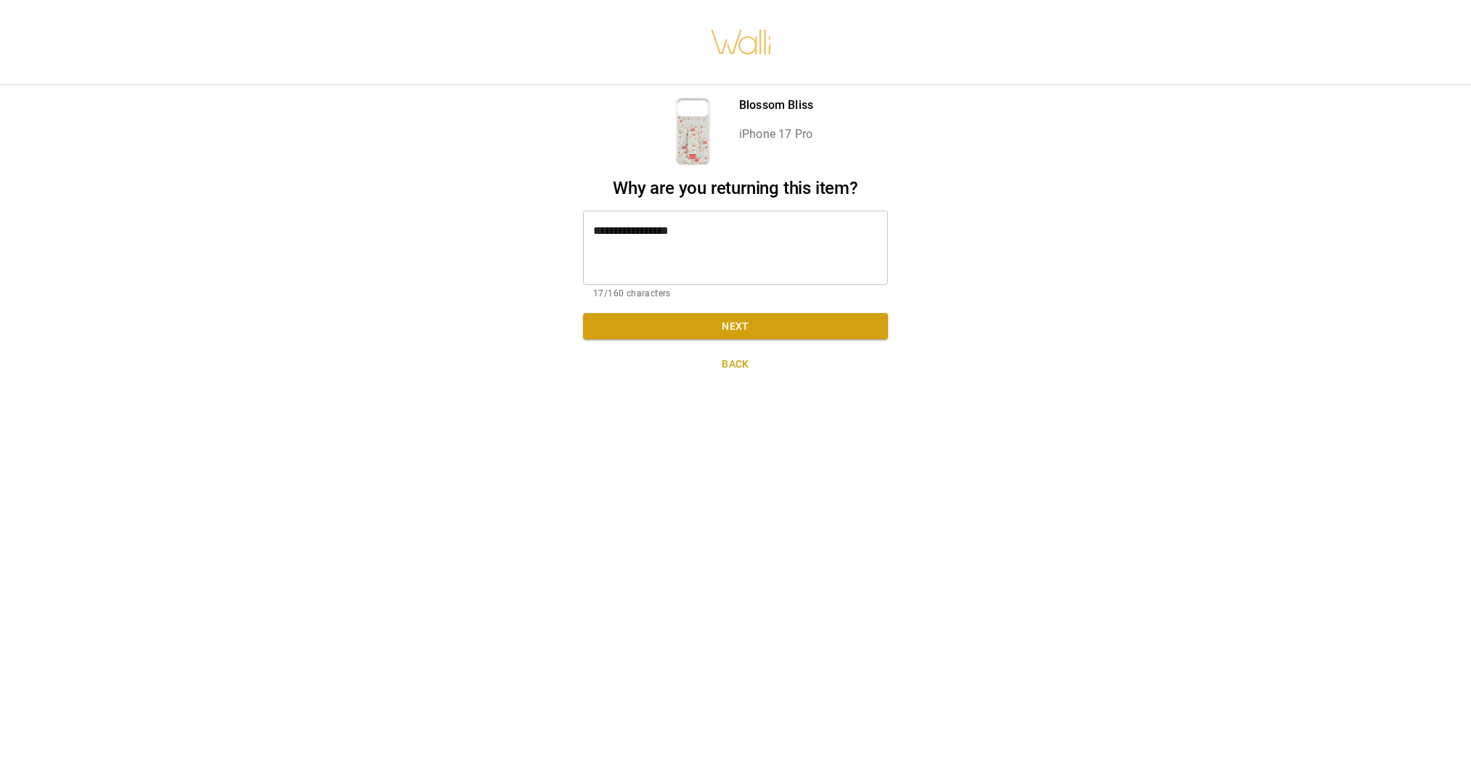  Describe the element at coordinates (776, 105) in the screenshot. I see `p: Blossom Bliss` at that location.